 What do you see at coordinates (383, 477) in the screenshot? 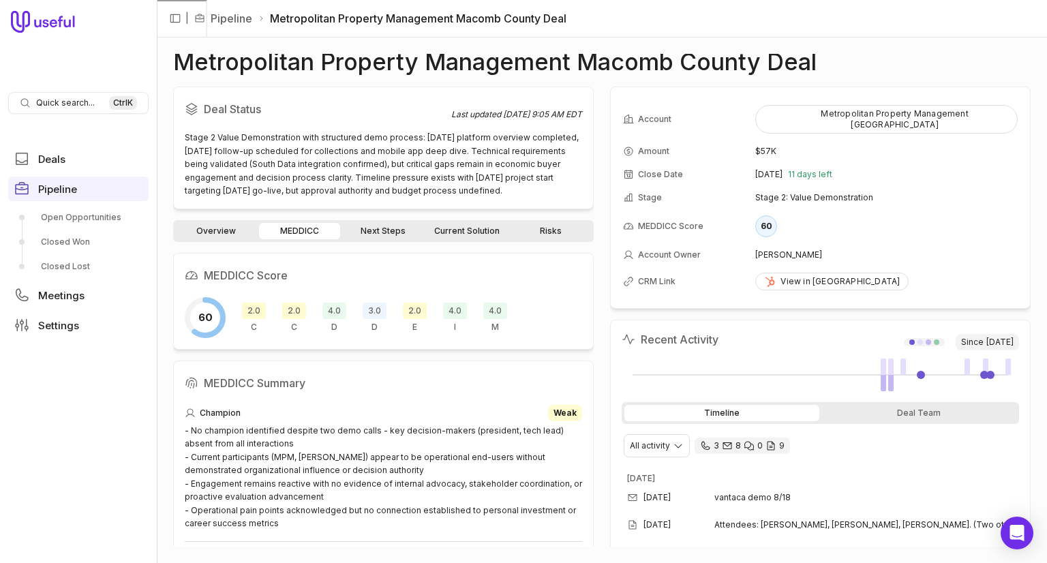
I see `div: - No champion identified despite two demo calls - key decision-makers (president, tech lead) abse...` at bounding box center [383, 477].